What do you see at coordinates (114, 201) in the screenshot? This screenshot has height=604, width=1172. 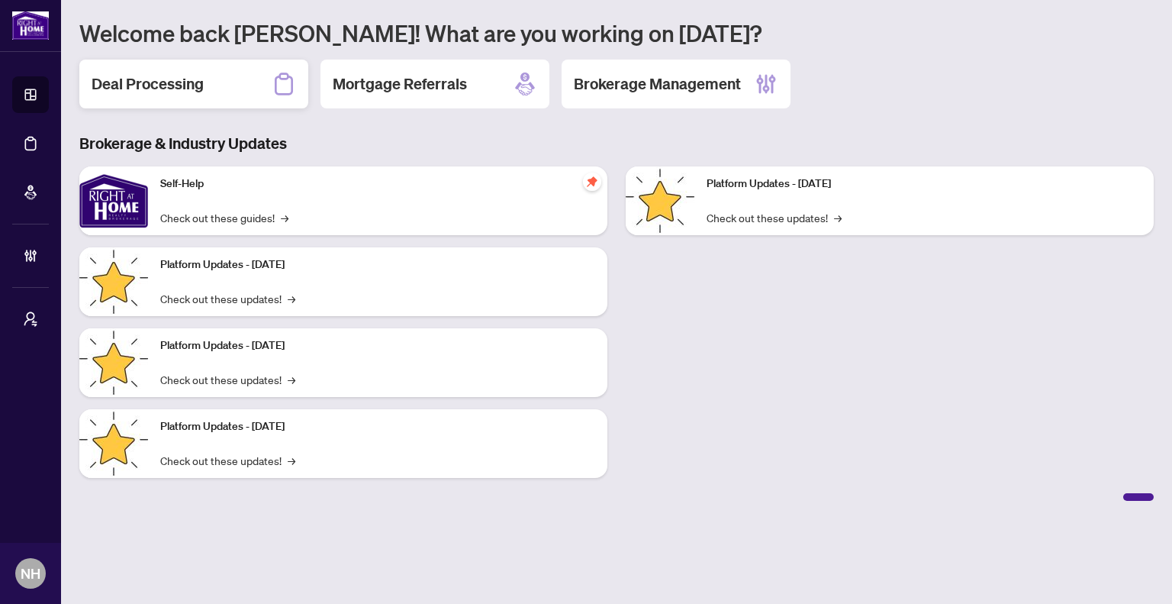 I see `img: Self-Help` at bounding box center [114, 201].